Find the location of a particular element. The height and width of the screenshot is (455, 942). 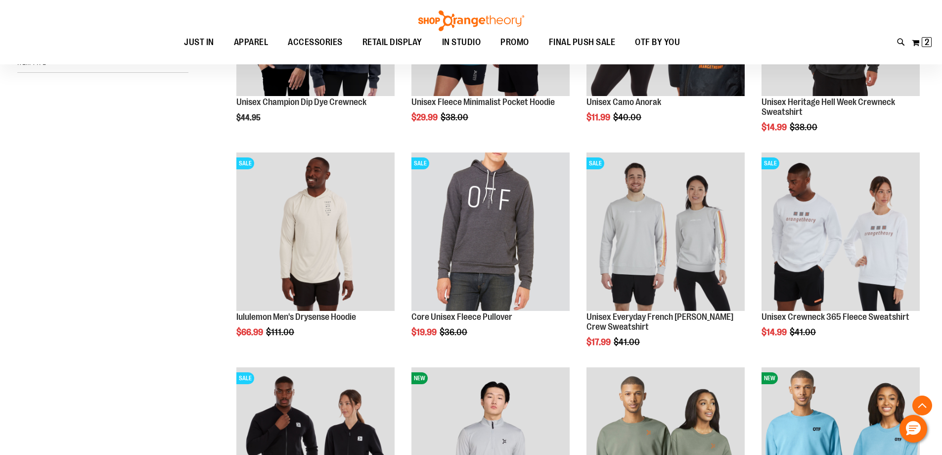

span: $40.00 is located at coordinates (628, 117).